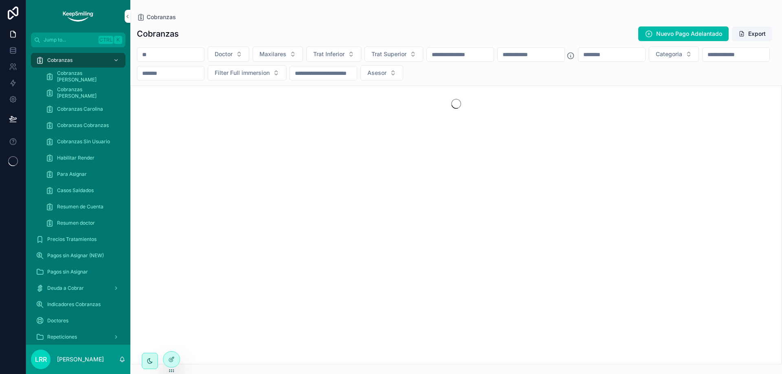 The width and height of the screenshot is (782, 374). I want to click on button: Nuevo Pago Adelantado, so click(683, 34).